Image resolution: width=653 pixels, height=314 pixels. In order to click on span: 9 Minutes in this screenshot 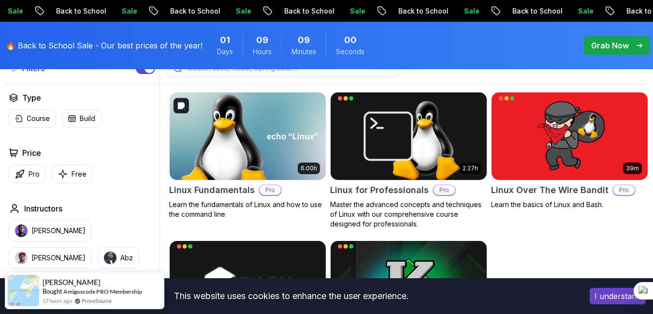, I will do `click(304, 40)`.